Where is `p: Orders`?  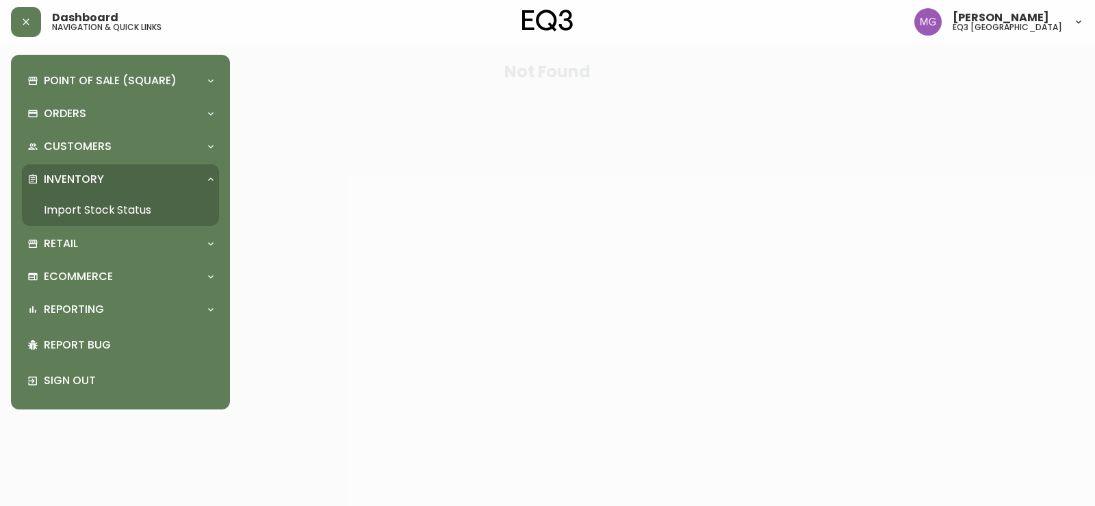 p: Orders is located at coordinates (65, 114).